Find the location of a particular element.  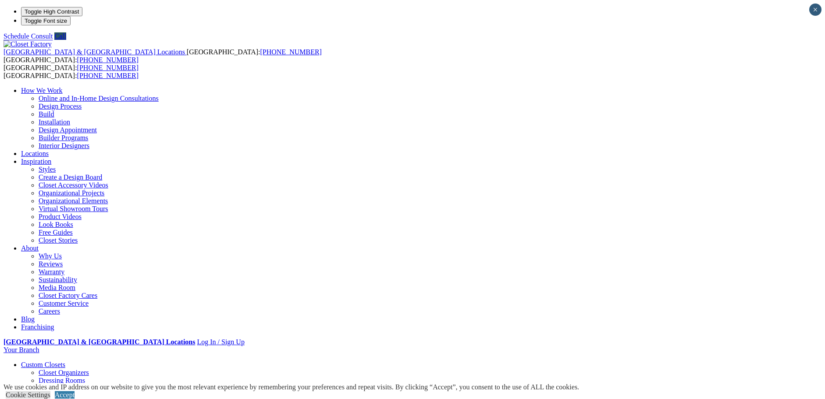

a: Online and In-Home Design Consultations is located at coordinates (99, 98).